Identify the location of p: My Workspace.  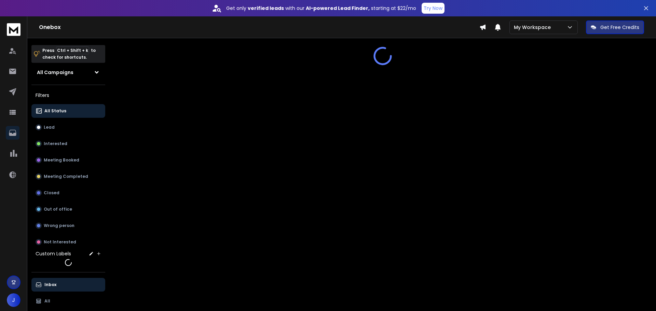
(533, 27).